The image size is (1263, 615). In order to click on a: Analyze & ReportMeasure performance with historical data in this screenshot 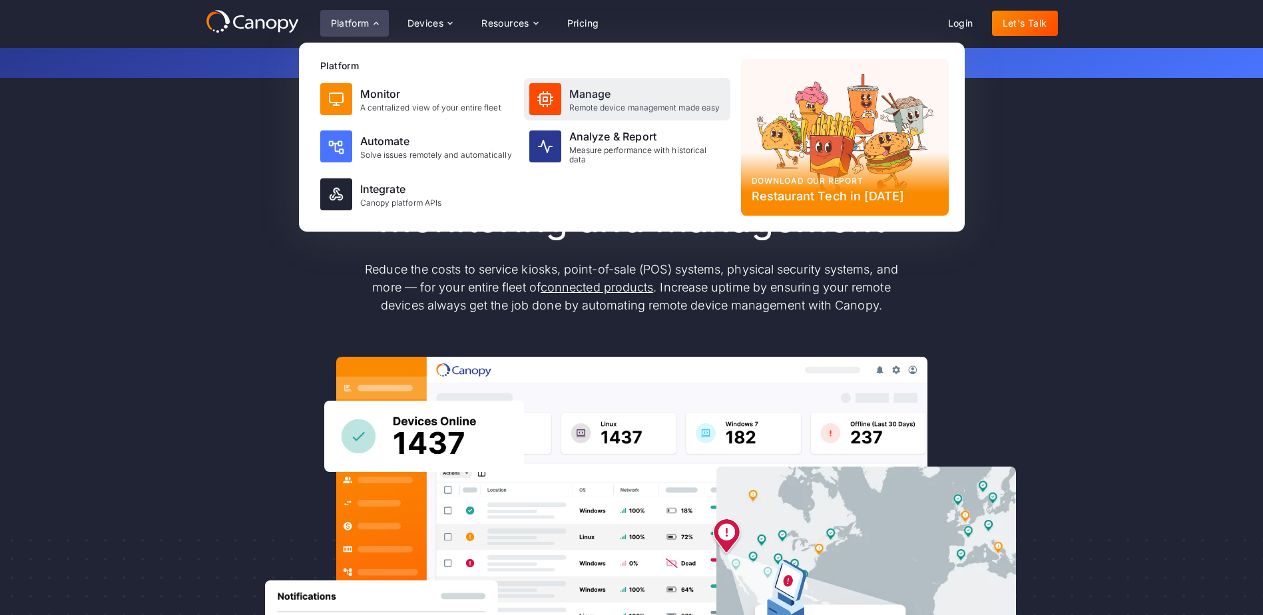, I will do `click(627, 147)`.